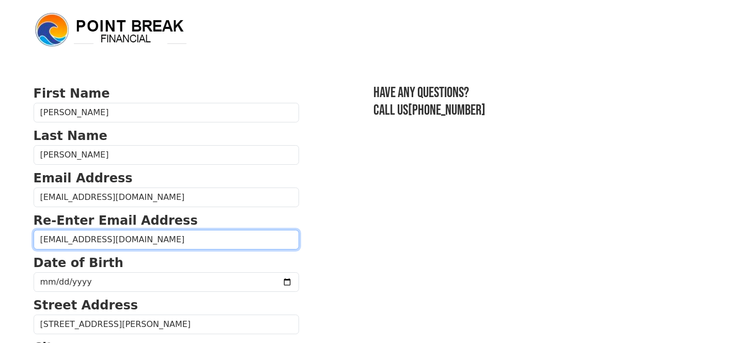  What do you see at coordinates (79, 263) in the screenshot?
I see `strong: Date of Birth` at bounding box center [79, 263].